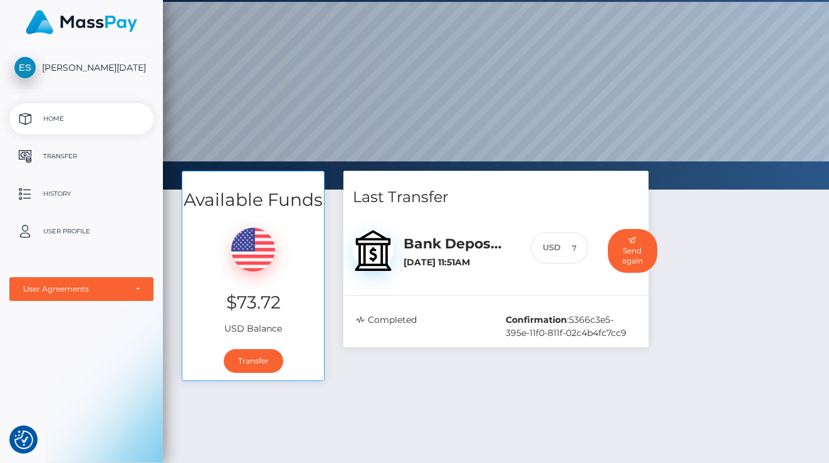 The image size is (829, 463). What do you see at coordinates (253, 250) in the screenshot?
I see `img: USD.png` at bounding box center [253, 250].